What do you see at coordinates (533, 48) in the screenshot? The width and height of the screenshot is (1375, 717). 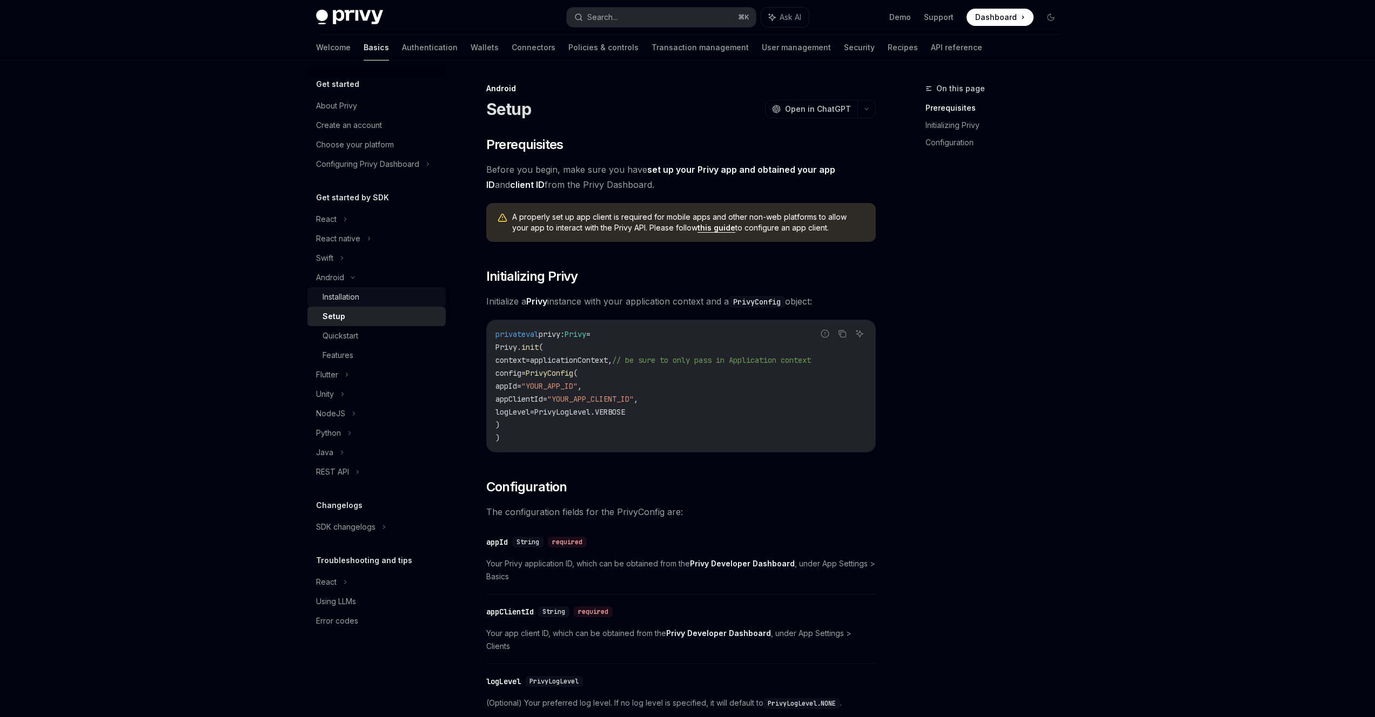 I see `a: Connectors` at bounding box center [533, 48].